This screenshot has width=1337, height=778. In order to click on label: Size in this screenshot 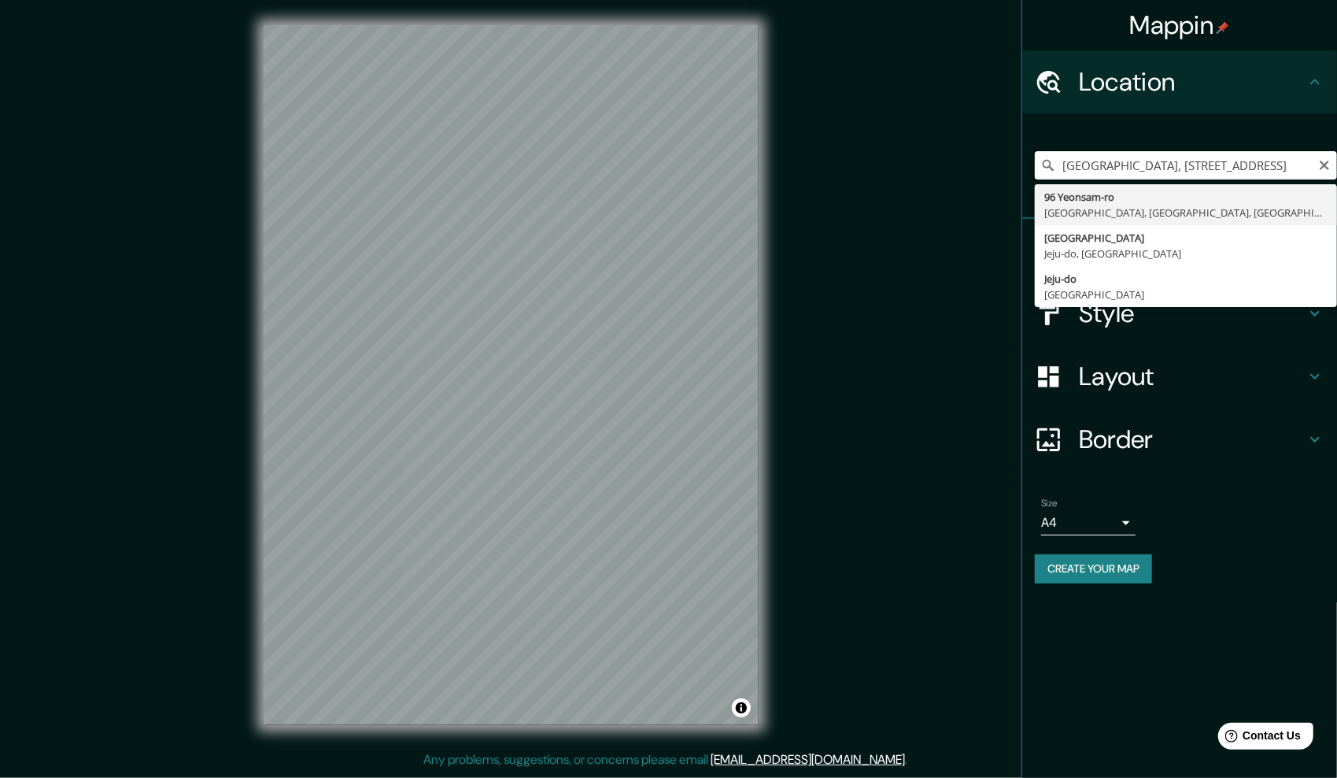, I will do `click(1049, 503)`.